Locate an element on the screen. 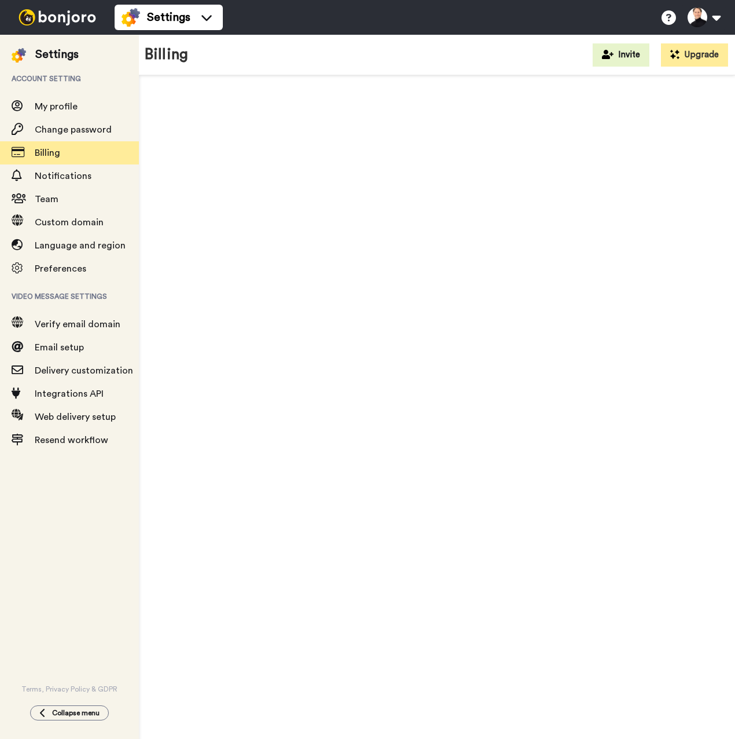 This screenshot has width=735, height=739. span: Email setup is located at coordinates (59, 347).